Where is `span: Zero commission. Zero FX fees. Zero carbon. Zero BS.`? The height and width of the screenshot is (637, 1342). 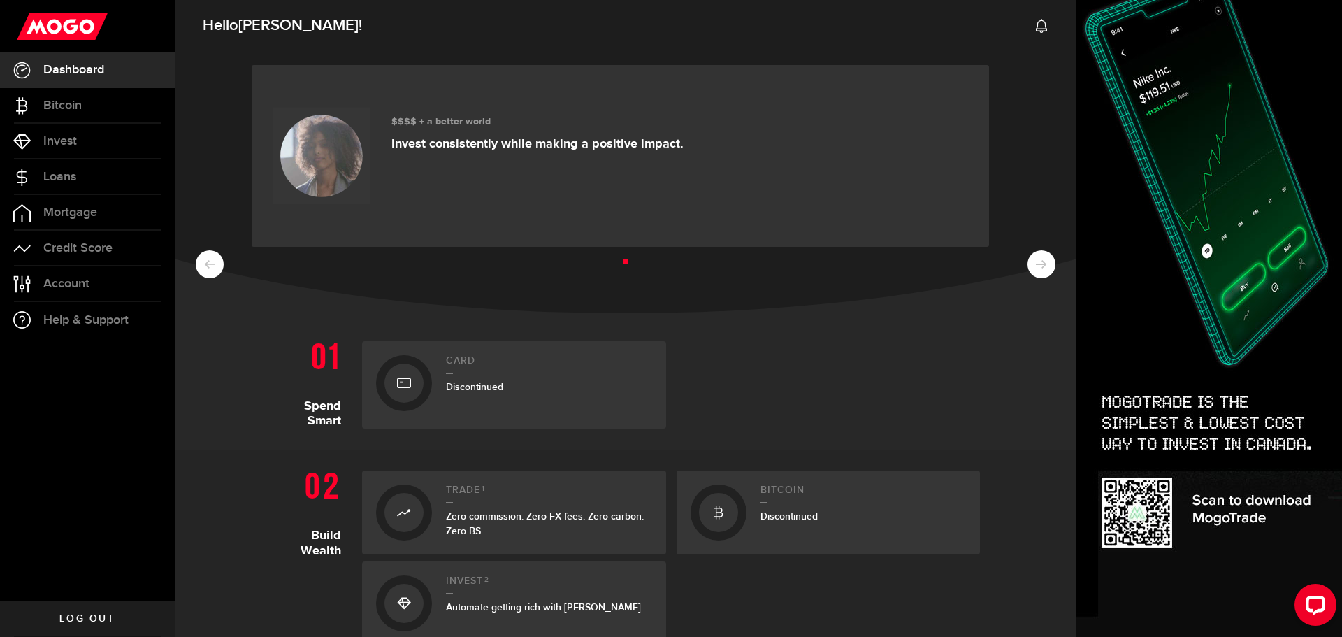
span: Zero commission. Zero FX fees. Zero carbon. Zero BS. is located at coordinates (544, 523).